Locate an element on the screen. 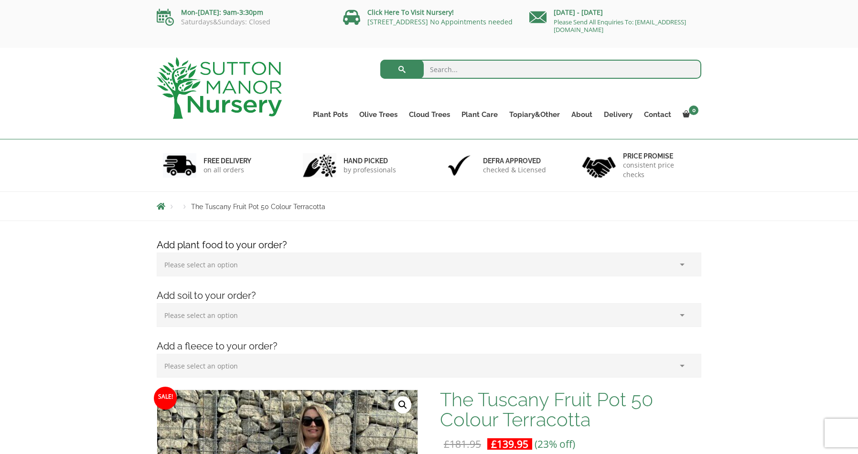  a: Plant Pots is located at coordinates (330, 115).